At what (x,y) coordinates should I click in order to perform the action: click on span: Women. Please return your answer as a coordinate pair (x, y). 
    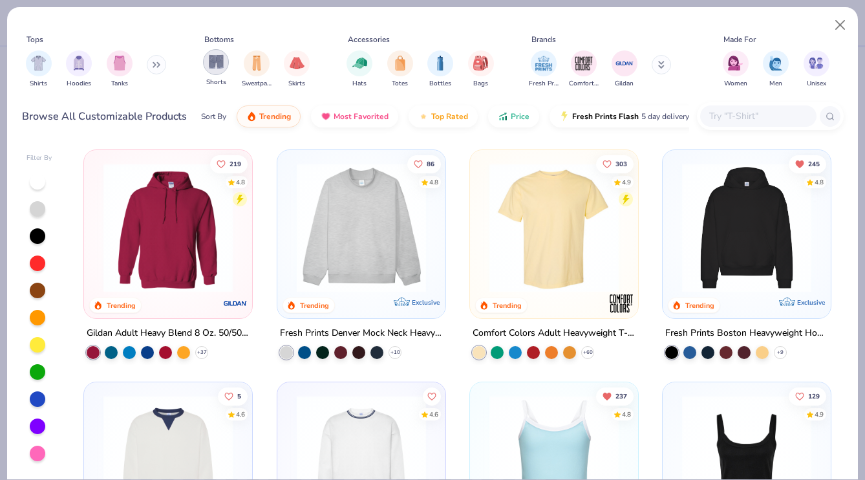
    Looking at the image, I should click on (736, 83).